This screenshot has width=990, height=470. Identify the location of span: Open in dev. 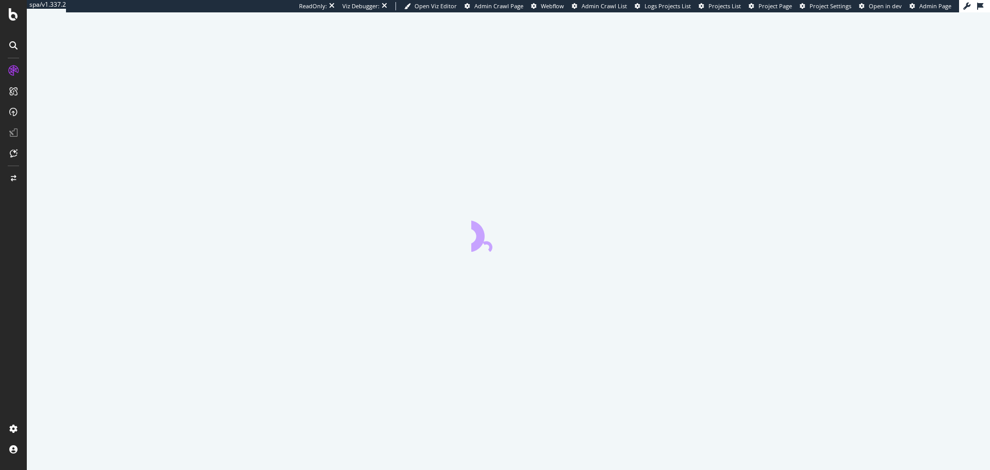
(885, 6).